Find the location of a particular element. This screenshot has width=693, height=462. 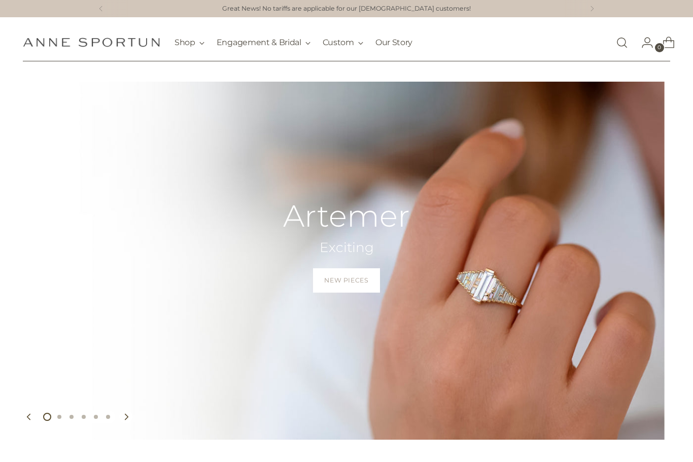

button: Move carousel to slide 6 is located at coordinates (108, 417).